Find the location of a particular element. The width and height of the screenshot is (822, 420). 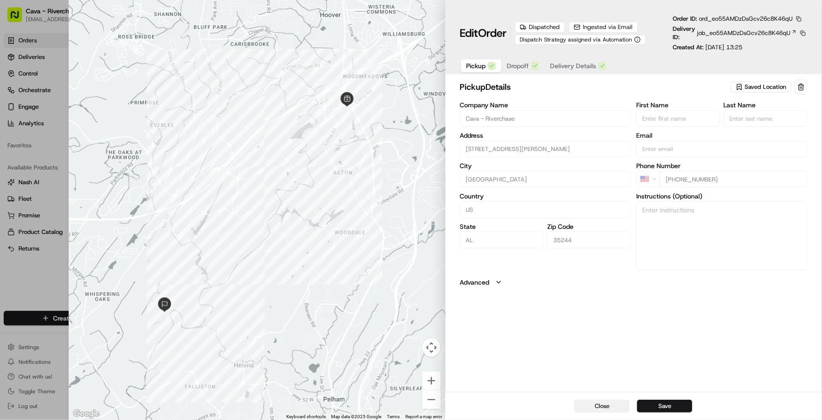

label: Last Name is located at coordinates (765, 105).